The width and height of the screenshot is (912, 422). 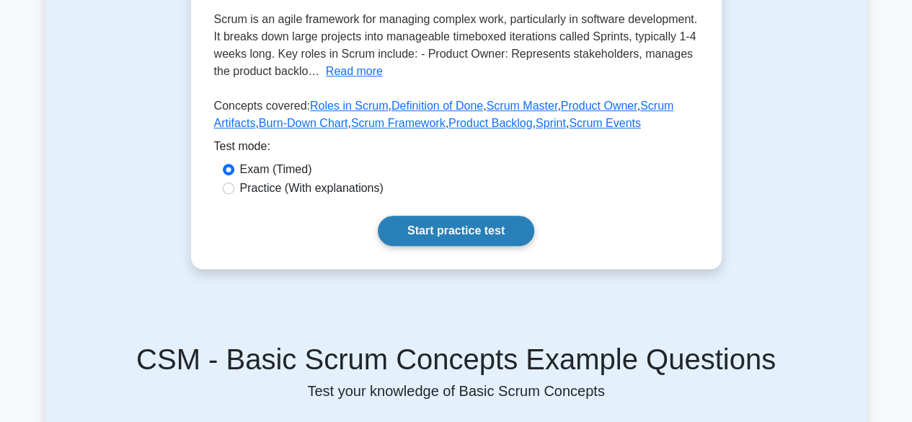 What do you see at coordinates (456, 359) in the screenshot?
I see `h5: CSM - Basic Scrum Concepts Example Questions` at bounding box center [456, 359].